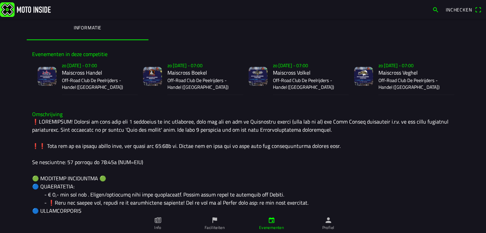 The height and width of the screenshot is (233, 486). I want to click on ion-label: Evenementen, so click(271, 228).